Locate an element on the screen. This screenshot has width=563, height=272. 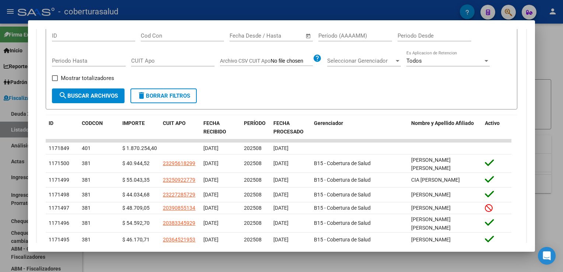
span: 1171500 is located at coordinates (59, 163).